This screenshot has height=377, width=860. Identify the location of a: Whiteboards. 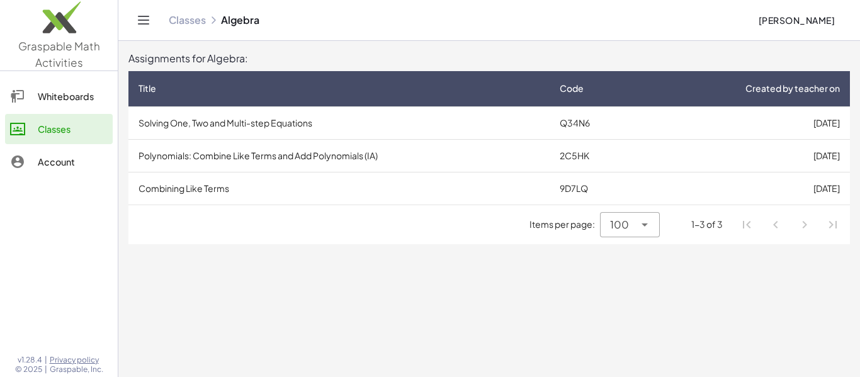
(59, 96).